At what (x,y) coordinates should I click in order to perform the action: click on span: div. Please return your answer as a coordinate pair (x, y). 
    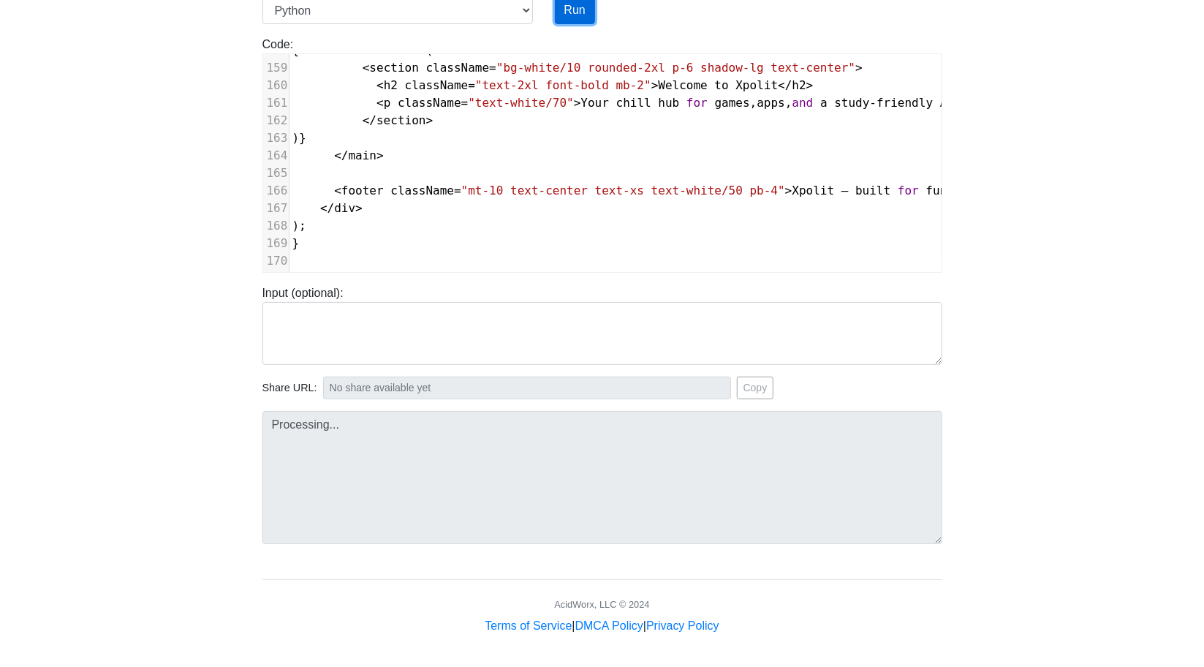
    Looking at the image, I should click on (344, 208).